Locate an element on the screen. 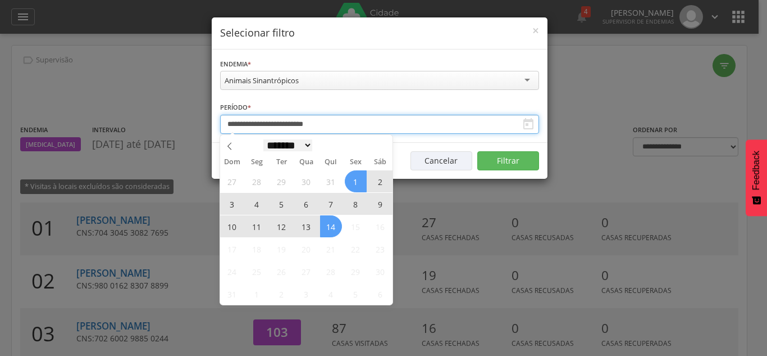 The height and width of the screenshot is (356, 767). span: Agosto 5, 2025 is located at coordinates (281, 203).